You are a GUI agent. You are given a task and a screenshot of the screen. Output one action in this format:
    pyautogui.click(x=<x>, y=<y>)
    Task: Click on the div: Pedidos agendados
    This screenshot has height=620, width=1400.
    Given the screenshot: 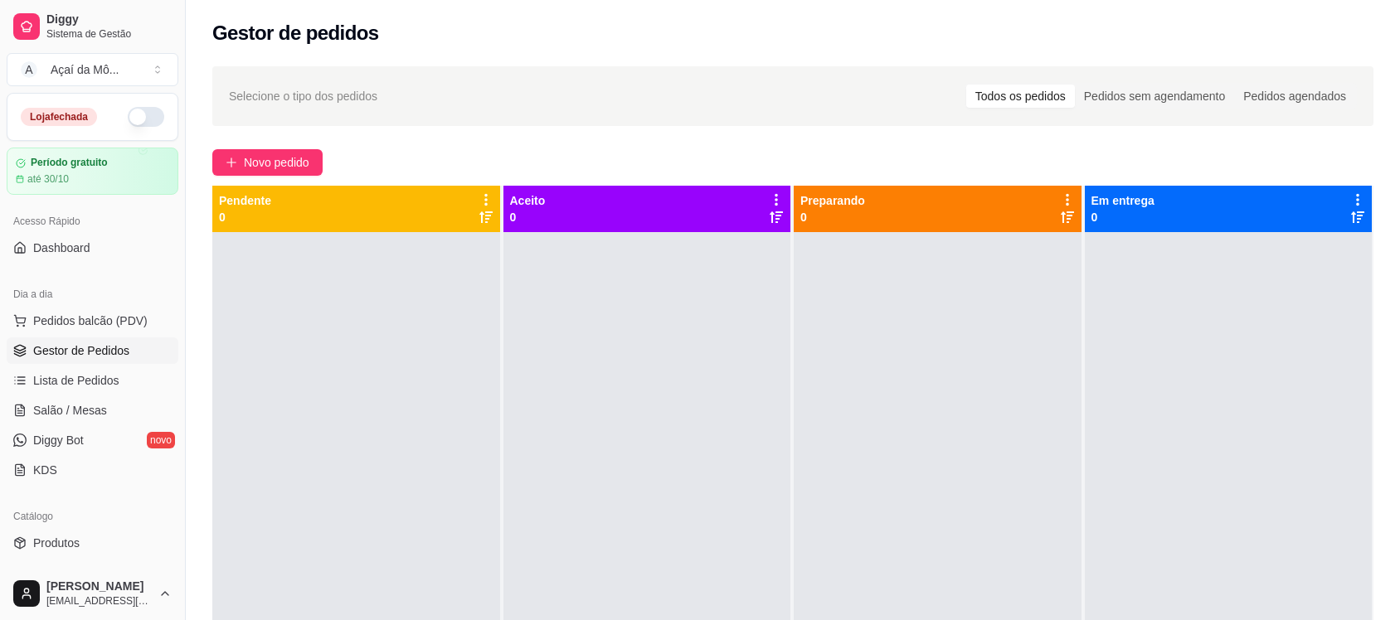 What is the action you would take?
    pyautogui.click(x=1294, y=96)
    